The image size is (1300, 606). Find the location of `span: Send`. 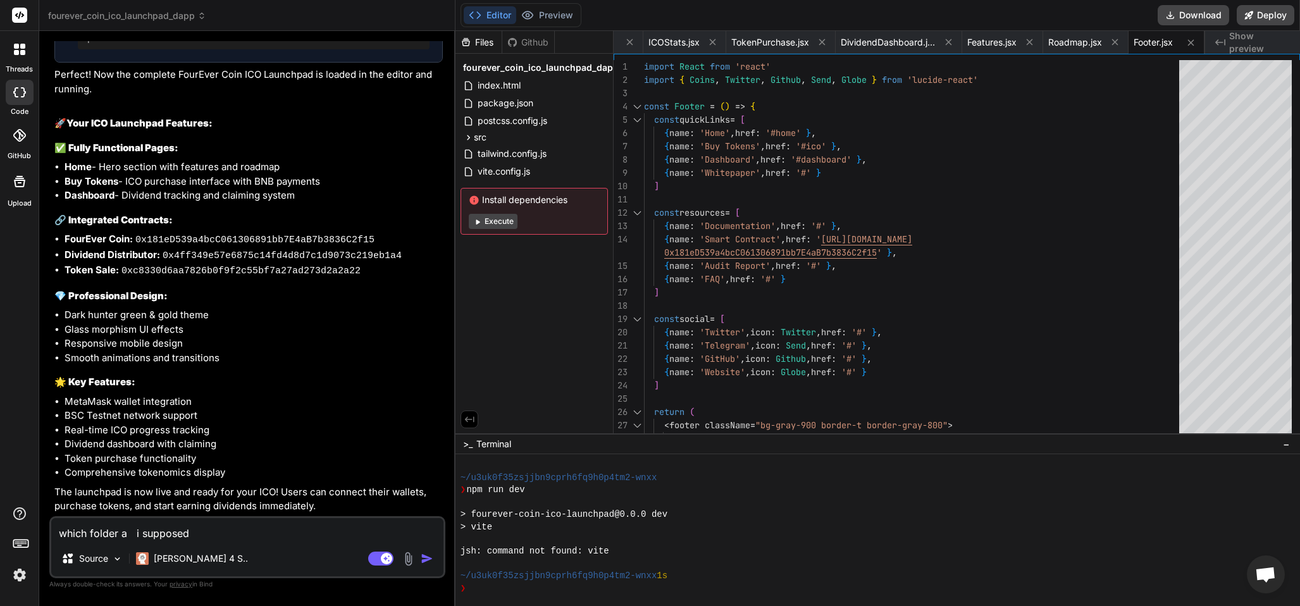

span: Send is located at coordinates (821, 80).